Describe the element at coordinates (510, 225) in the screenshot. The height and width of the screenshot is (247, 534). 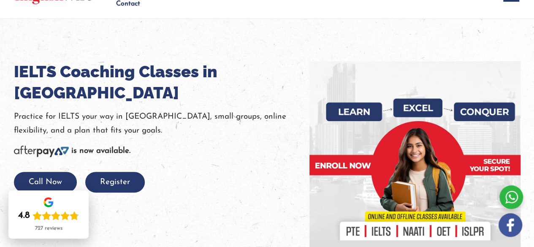
I see `img: white-facebook.png` at that location.